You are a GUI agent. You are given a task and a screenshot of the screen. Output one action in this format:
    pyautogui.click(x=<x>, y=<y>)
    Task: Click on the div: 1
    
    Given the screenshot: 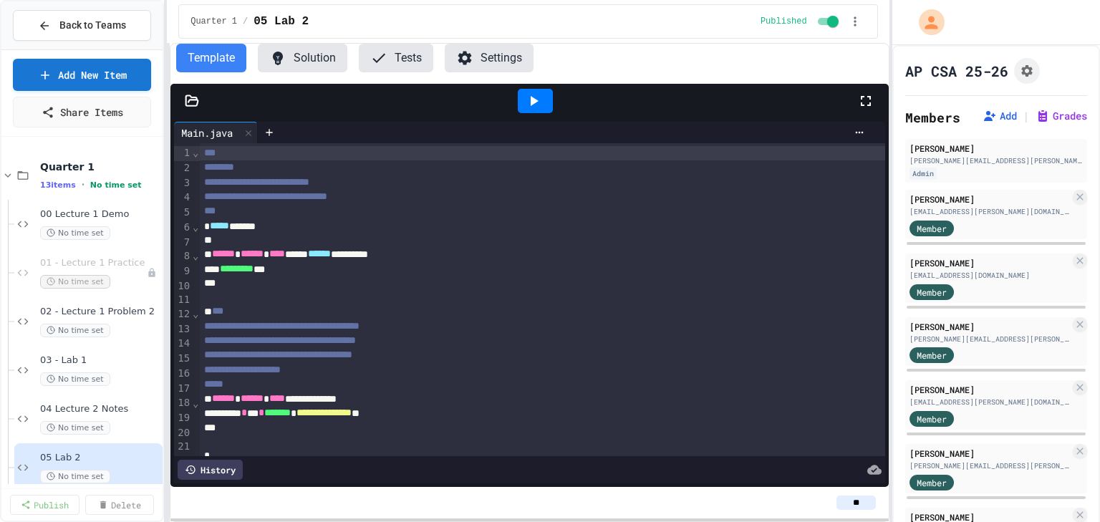 What is the action you would take?
    pyautogui.click(x=183, y=153)
    